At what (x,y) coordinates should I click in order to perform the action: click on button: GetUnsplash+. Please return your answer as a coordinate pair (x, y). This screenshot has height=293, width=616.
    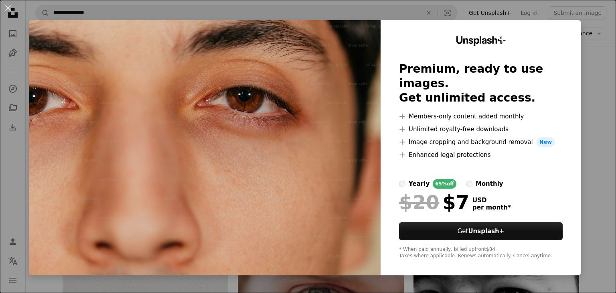
    Looking at the image, I should click on (481, 231).